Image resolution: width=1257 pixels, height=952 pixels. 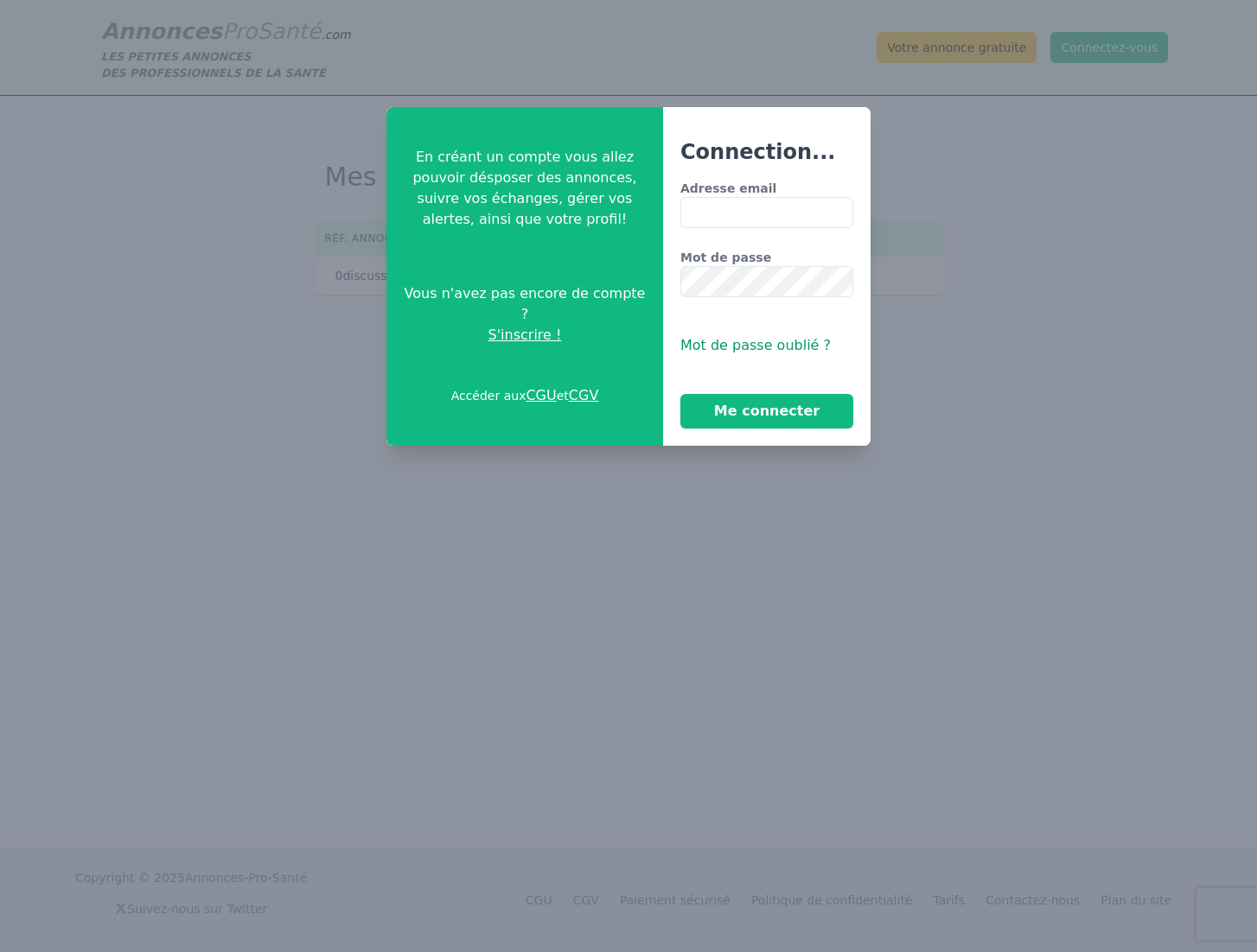 I want to click on p: En créant un compte vous allez pouvoir désposer des annonces, suivre vos échanges, gérer vos aler..., so click(x=525, y=189).